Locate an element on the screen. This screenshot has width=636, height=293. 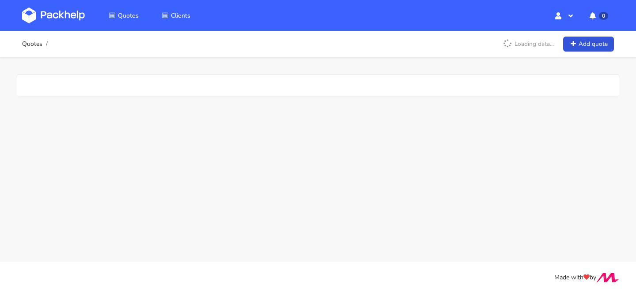
a: Add quote is located at coordinates (588, 44).